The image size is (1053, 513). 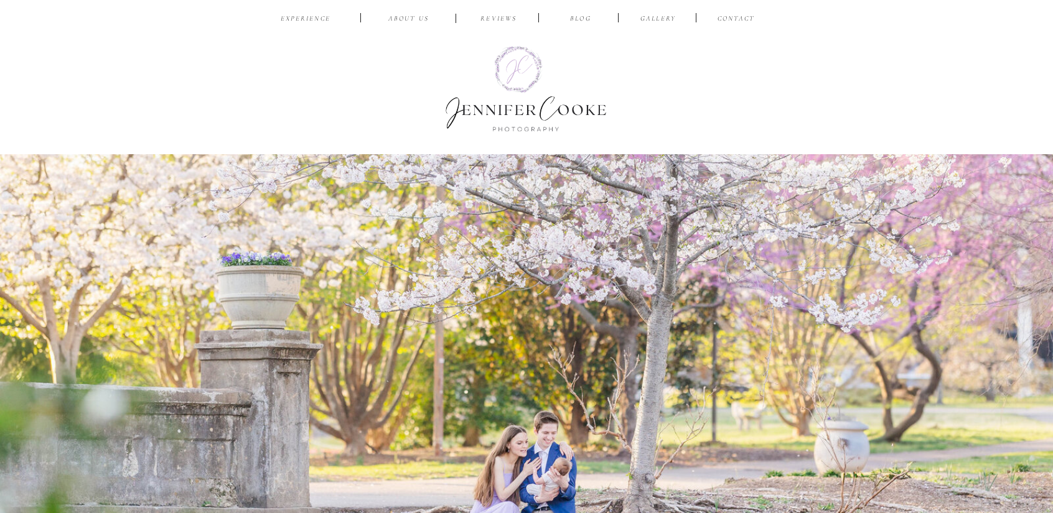 I want to click on nav: reviews, so click(x=499, y=19).